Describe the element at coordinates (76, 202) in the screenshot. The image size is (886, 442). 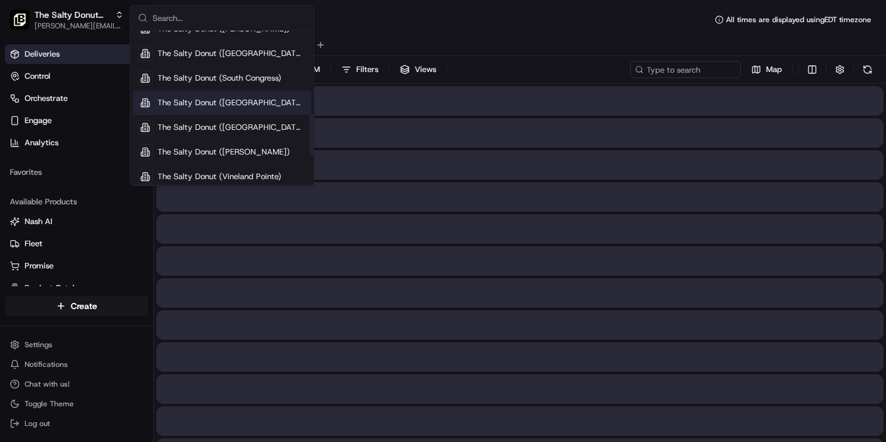
I see `div: Available Products` at that location.